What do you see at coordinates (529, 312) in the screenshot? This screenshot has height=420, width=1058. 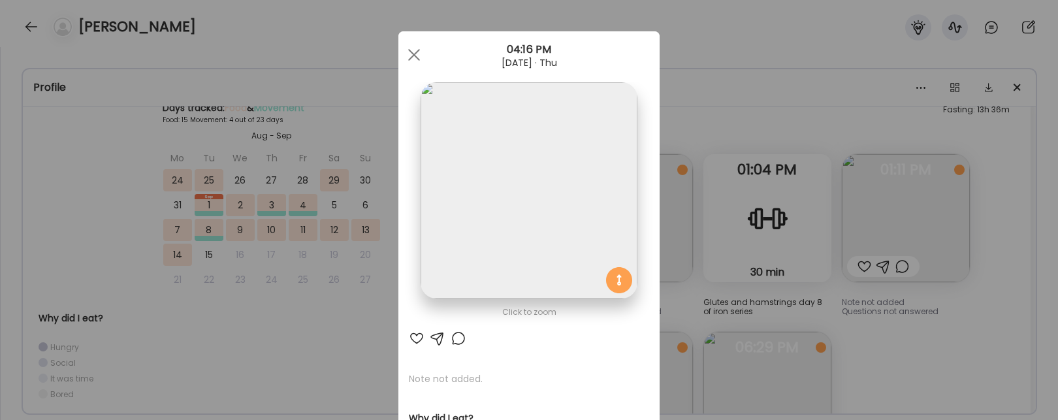 I see `div: Click to zoom` at bounding box center [529, 312].